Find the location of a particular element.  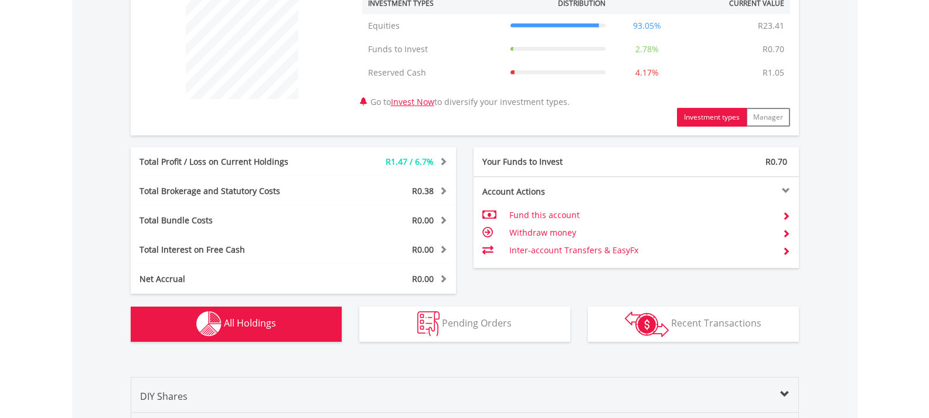

img: pending_instructions-wht.png is located at coordinates (428, 323).